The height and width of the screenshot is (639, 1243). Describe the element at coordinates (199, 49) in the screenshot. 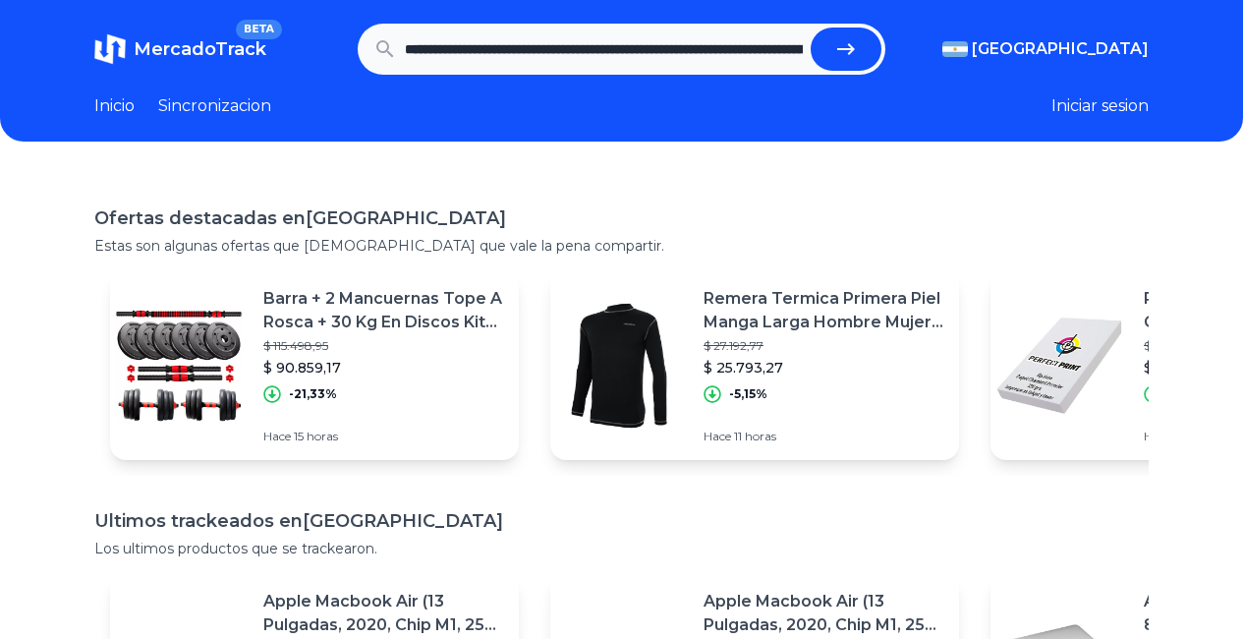

I see `span: MercadoTrack` at that location.